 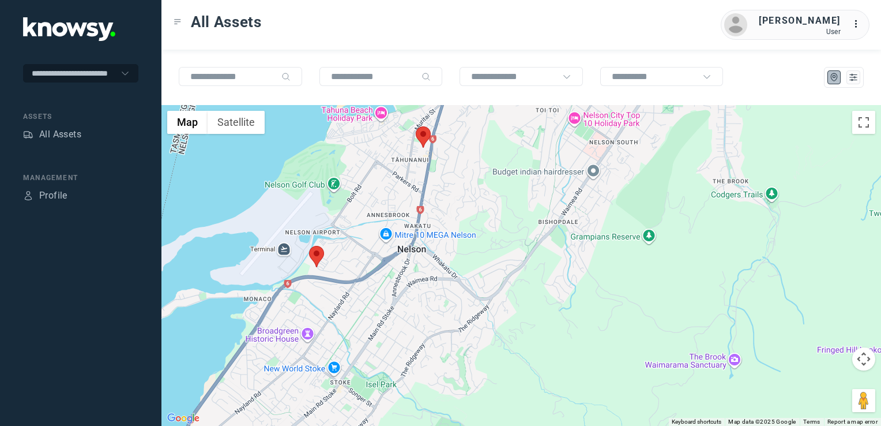 What do you see at coordinates (60, 134) in the screenshot?
I see `div: All Assets` at bounding box center [60, 134].